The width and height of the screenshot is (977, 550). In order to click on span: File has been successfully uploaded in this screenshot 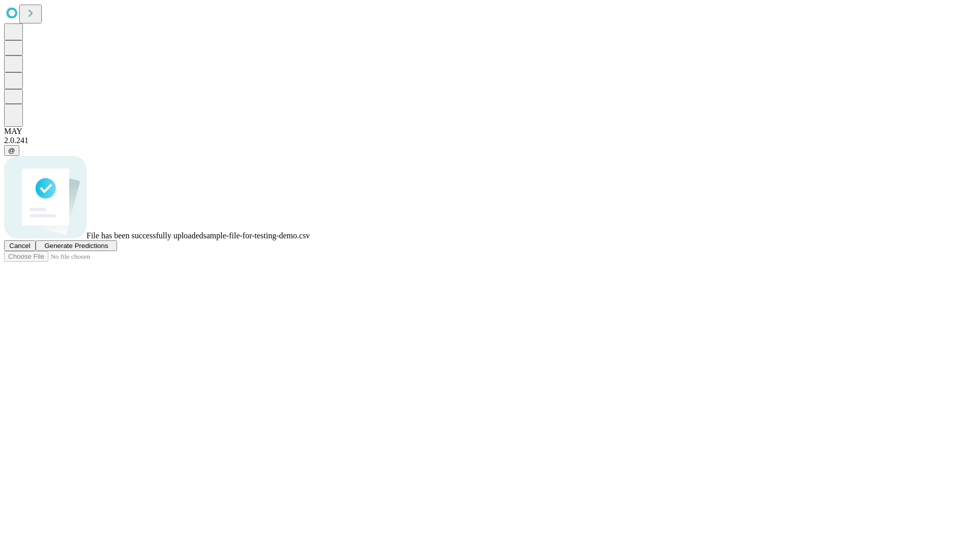, I will do `click(144, 235)`.